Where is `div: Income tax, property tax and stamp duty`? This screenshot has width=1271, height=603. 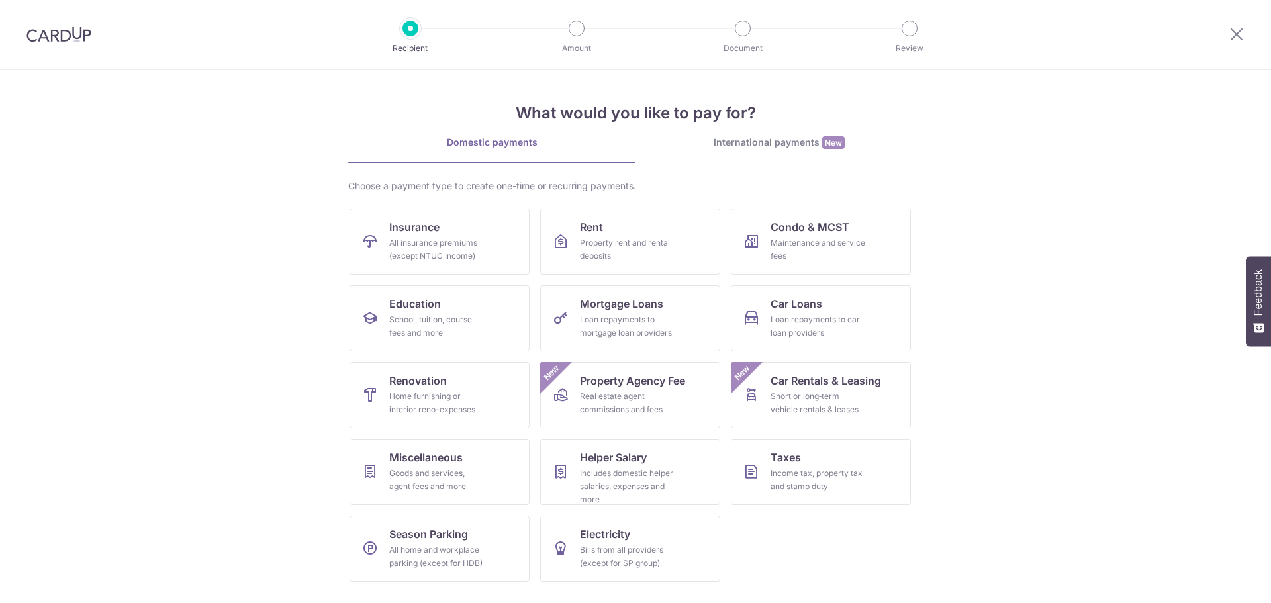 div: Income tax, property tax and stamp duty is located at coordinates (818, 480).